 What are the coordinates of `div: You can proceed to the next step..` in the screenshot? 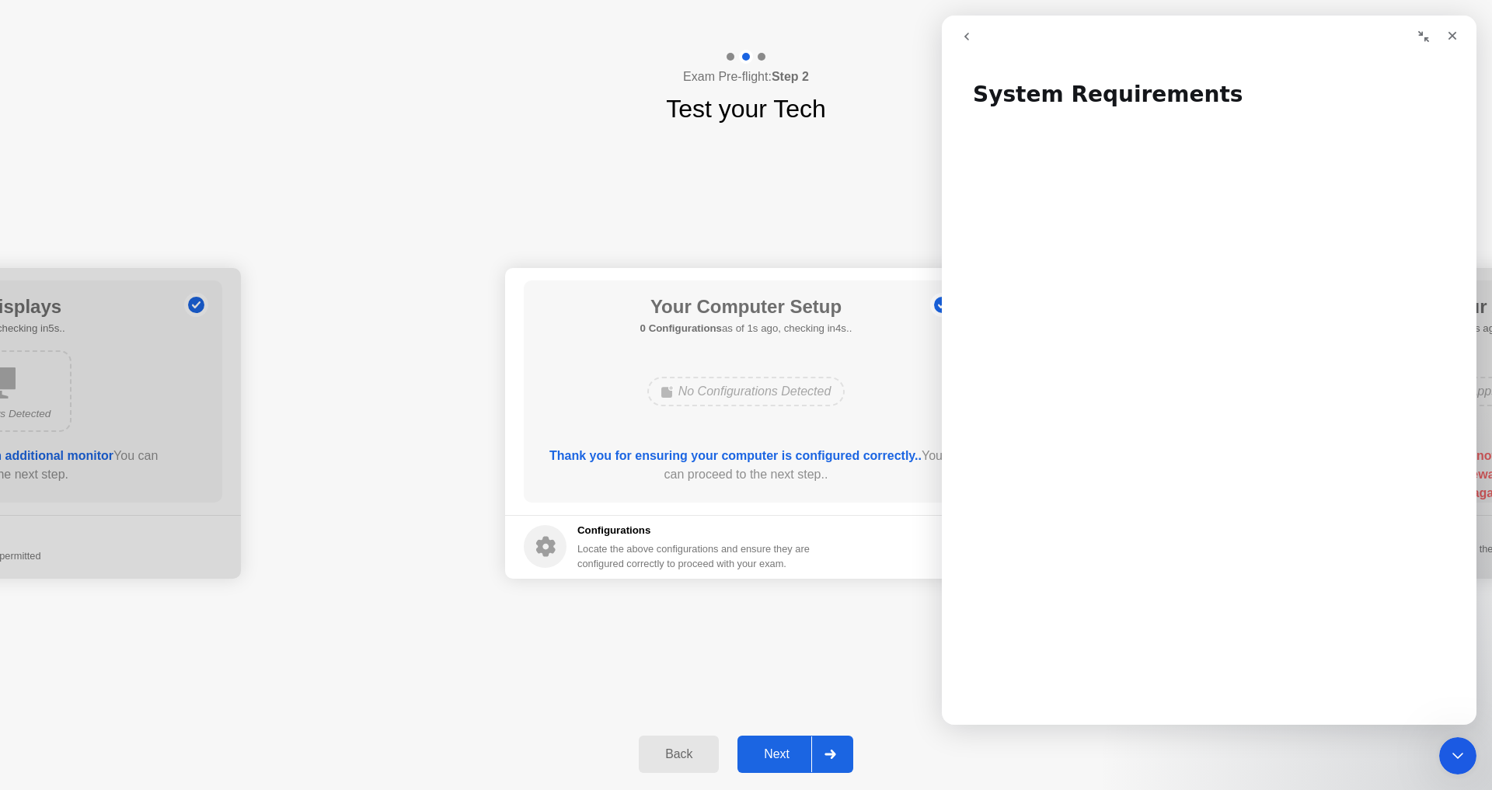 It's located at (746, 465).